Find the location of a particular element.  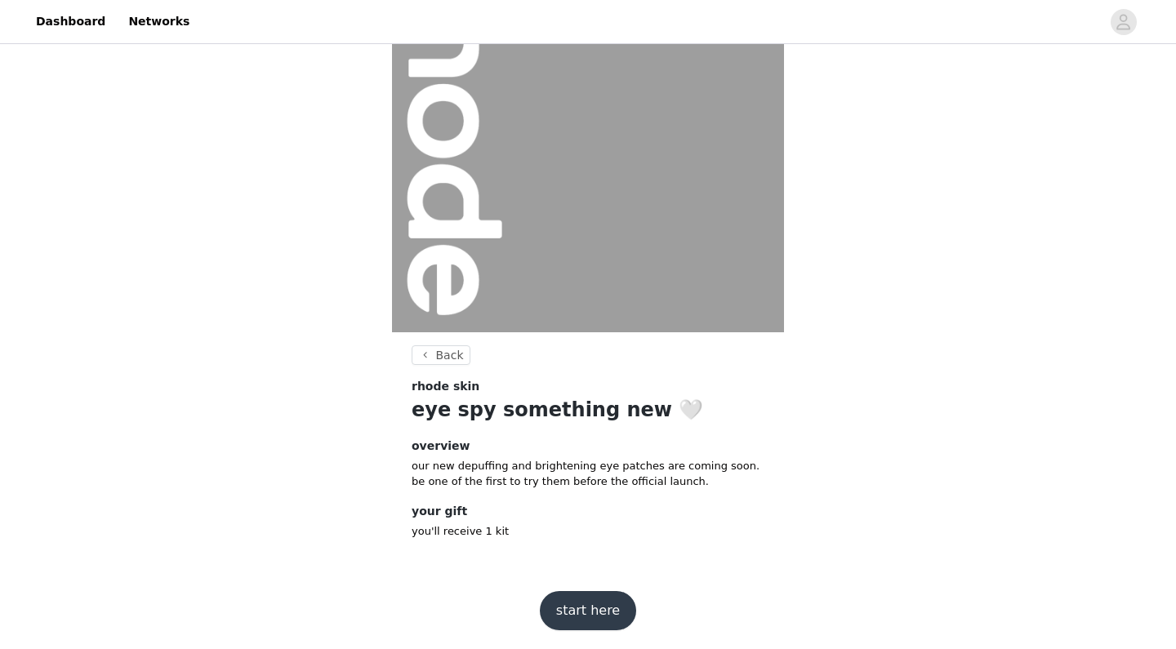

p: you'll receive 1 kit is located at coordinates (588, 532).